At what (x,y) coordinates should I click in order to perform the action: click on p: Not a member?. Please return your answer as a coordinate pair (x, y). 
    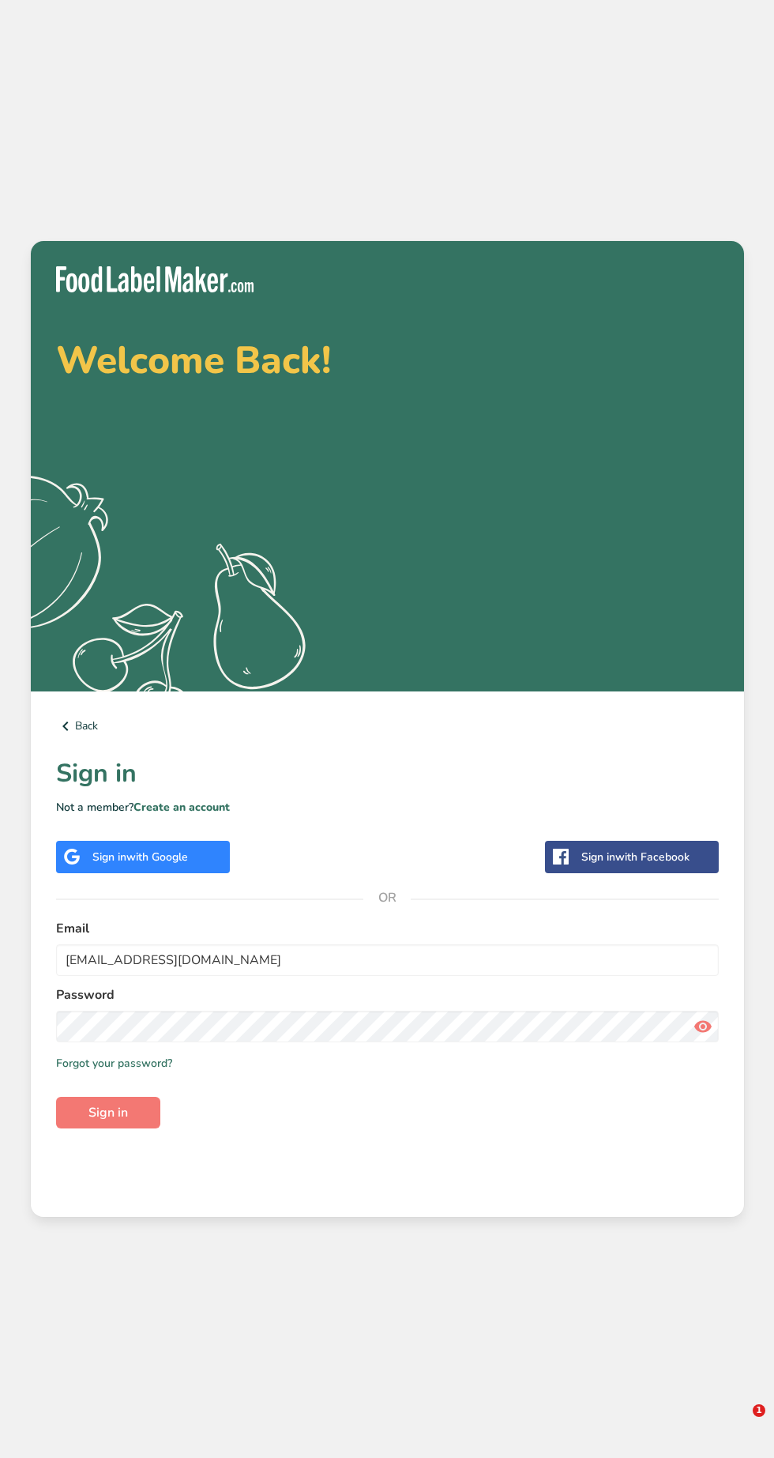
    Looking at the image, I should click on (387, 807).